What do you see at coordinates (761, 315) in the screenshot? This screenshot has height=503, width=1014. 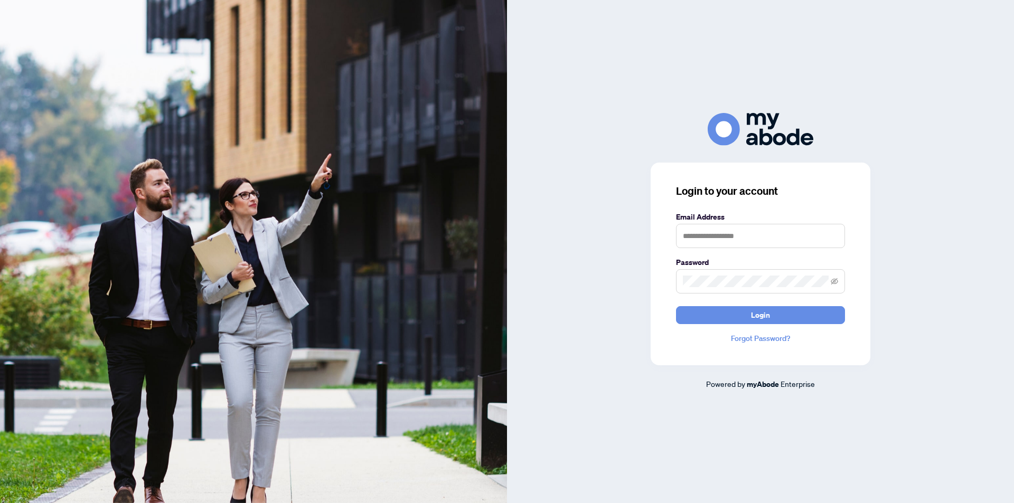 I see `span: Login` at bounding box center [761, 315].